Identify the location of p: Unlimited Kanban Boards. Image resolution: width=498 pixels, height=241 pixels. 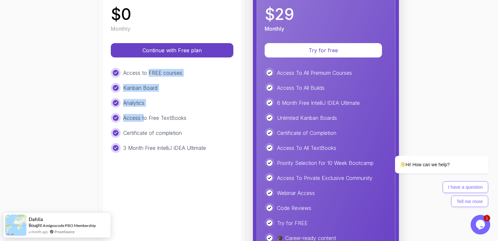
(307, 118).